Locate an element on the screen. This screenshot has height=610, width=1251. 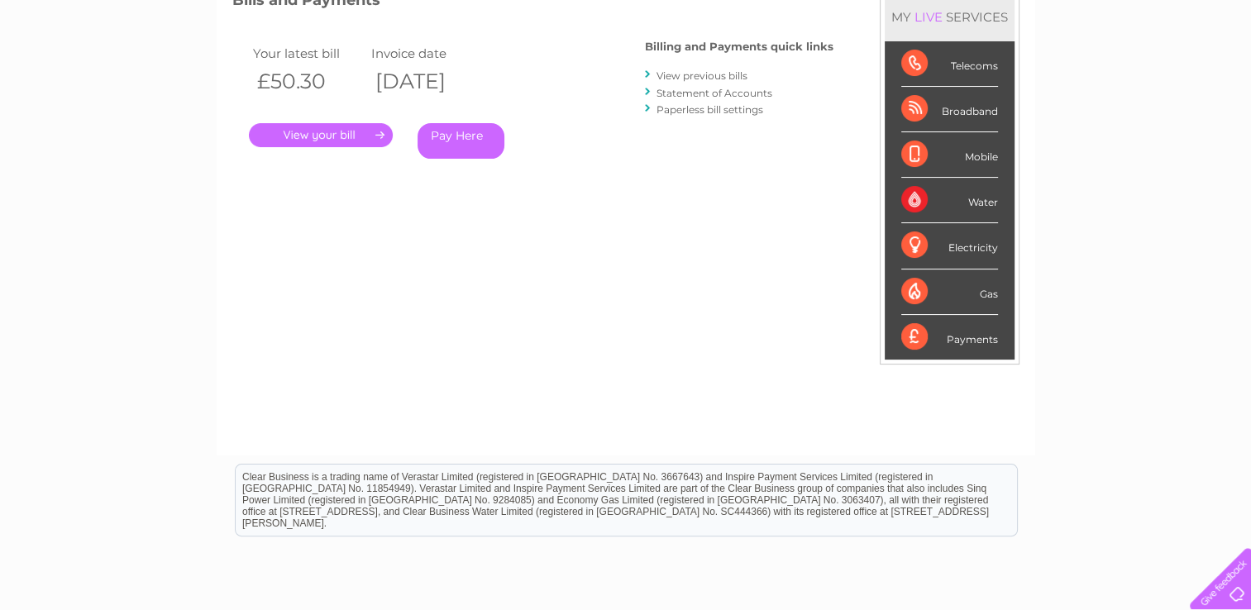
a: Log out is located at coordinates (1216, 76).